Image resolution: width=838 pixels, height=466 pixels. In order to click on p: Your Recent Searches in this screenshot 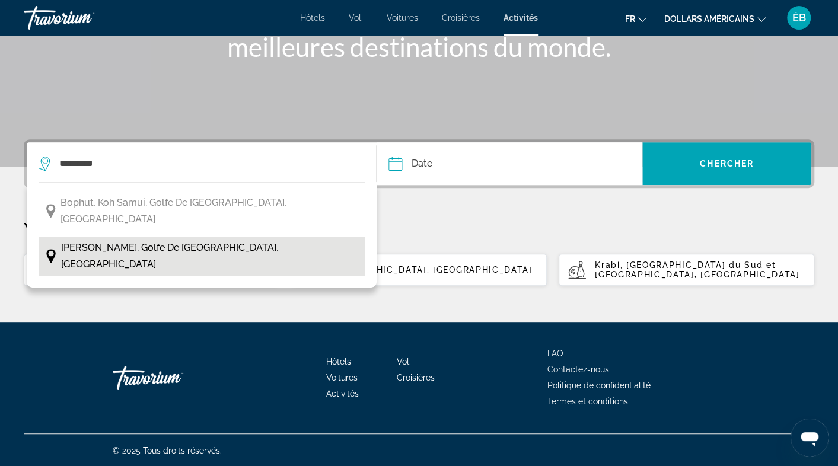, I will do `click(419, 230)`.